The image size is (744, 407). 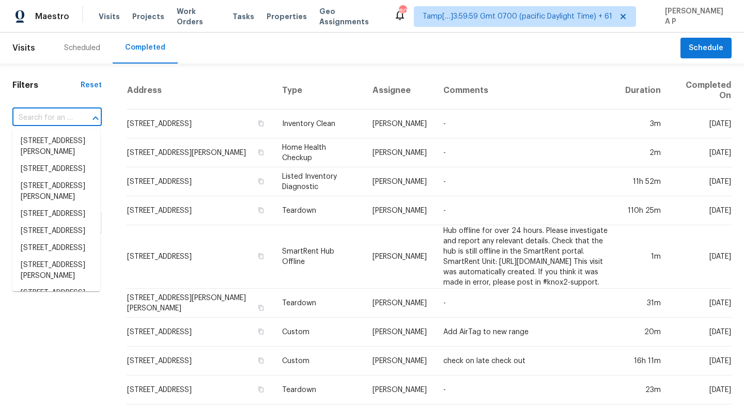 I want to click on th: Address, so click(x=200, y=90).